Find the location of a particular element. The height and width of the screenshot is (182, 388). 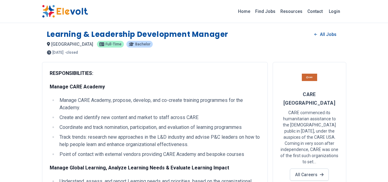

a: Find Jobs is located at coordinates (265, 11).